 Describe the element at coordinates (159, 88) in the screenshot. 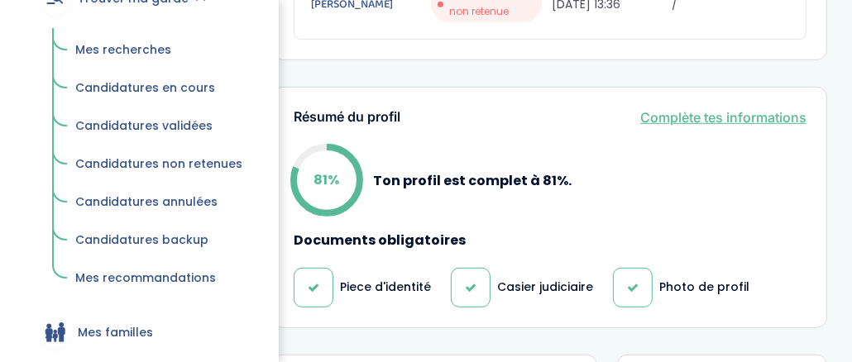

I see `a: Candidatures en cours` at that location.